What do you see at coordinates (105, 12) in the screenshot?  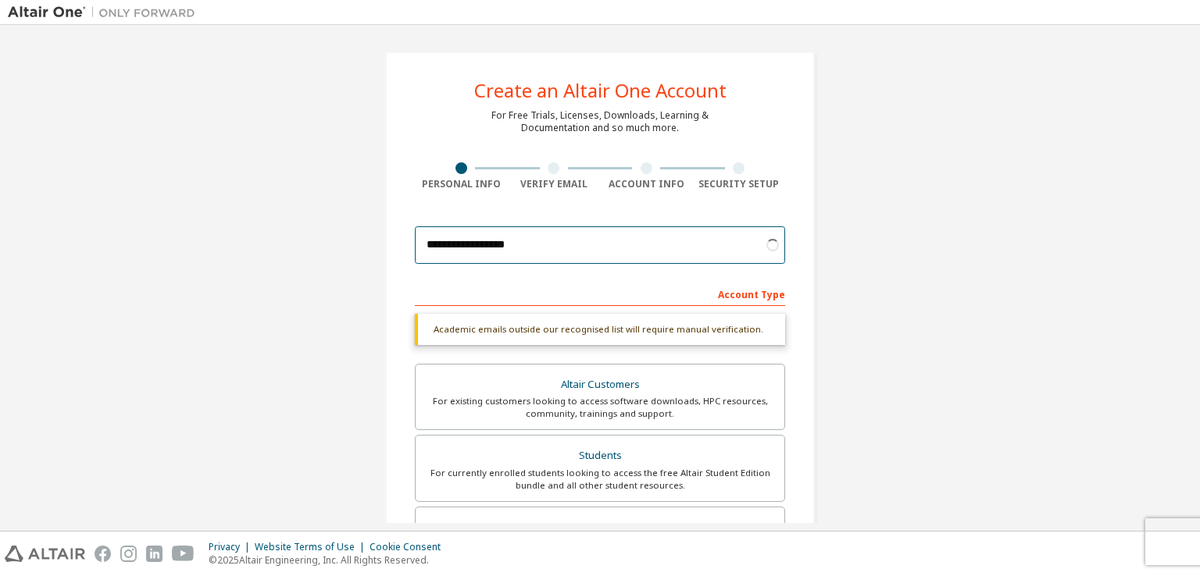 I see `img: Altair One` at bounding box center [105, 12].